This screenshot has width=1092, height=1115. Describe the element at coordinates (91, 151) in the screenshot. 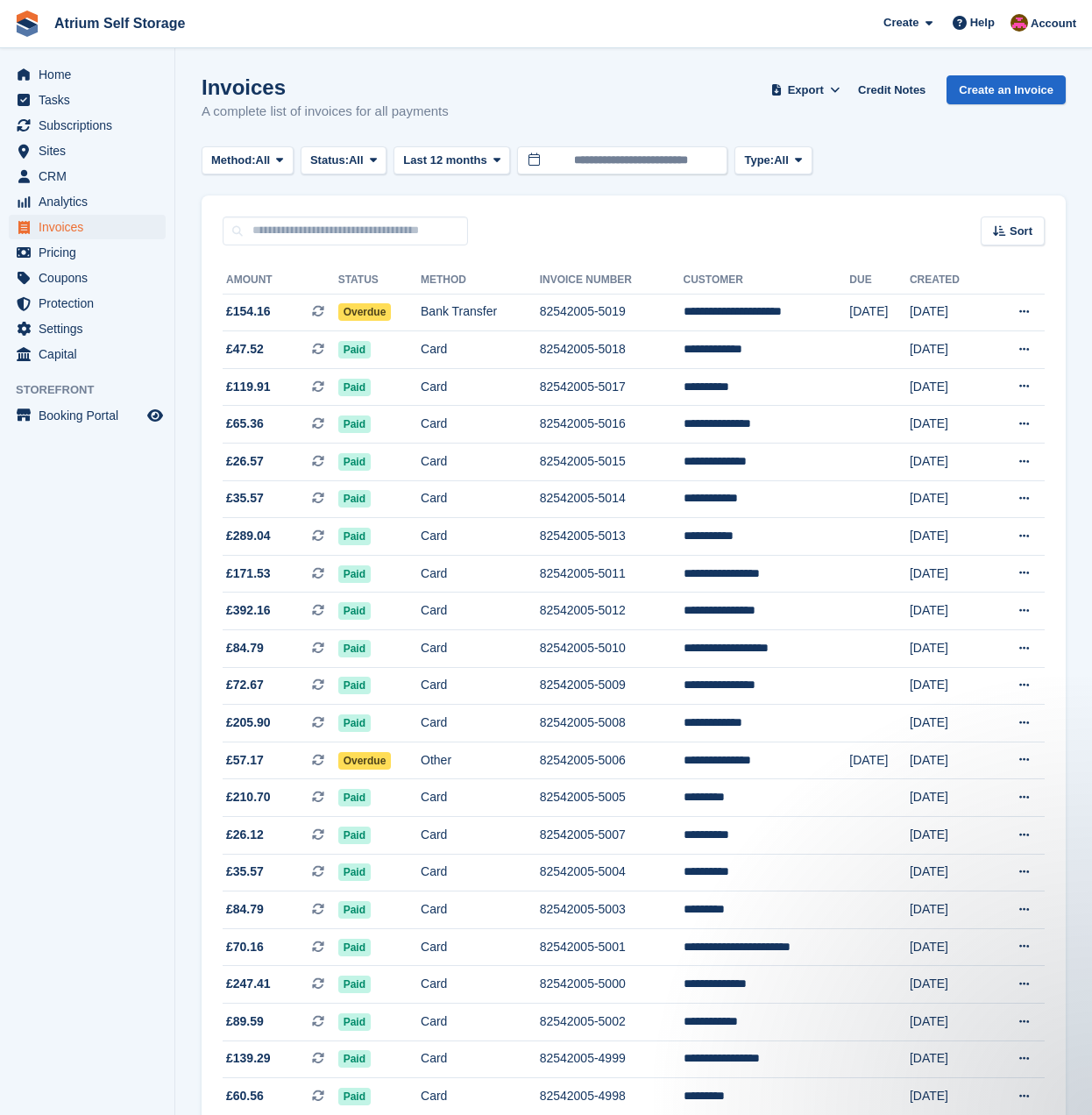

I see `span: Sites` at that location.